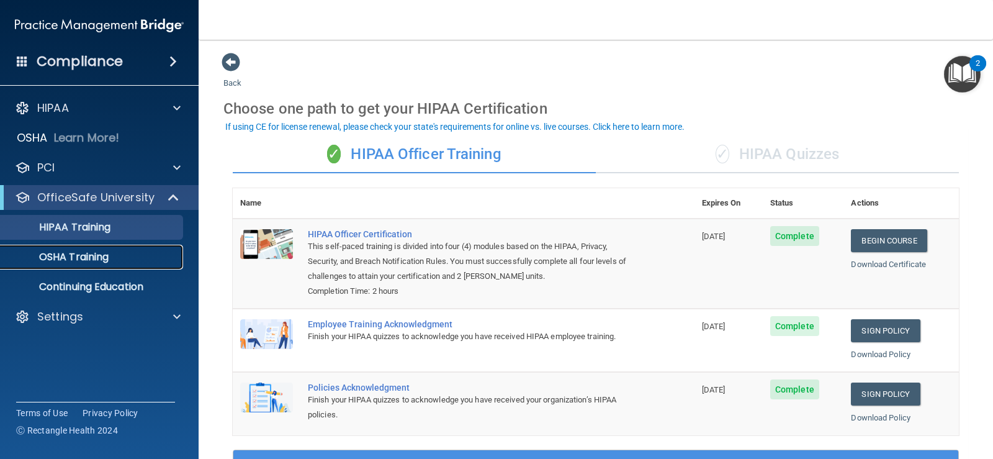 The height and width of the screenshot is (459, 993). What do you see at coordinates (470, 337) in the screenshot?
I see `div: Finish your HIPAA quizzes to acknowledge you have received HIPAA employee training.` at bounding box center [470, 337].